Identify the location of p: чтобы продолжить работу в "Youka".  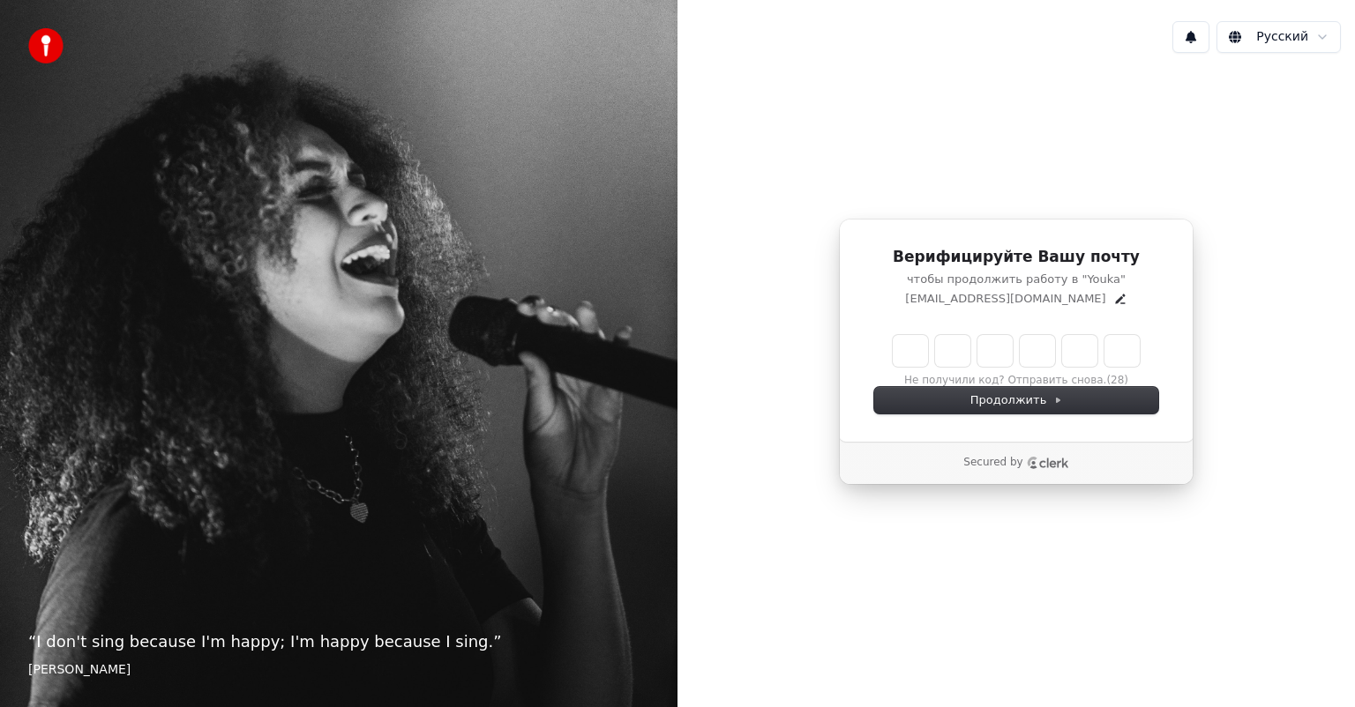
(1016, 280).